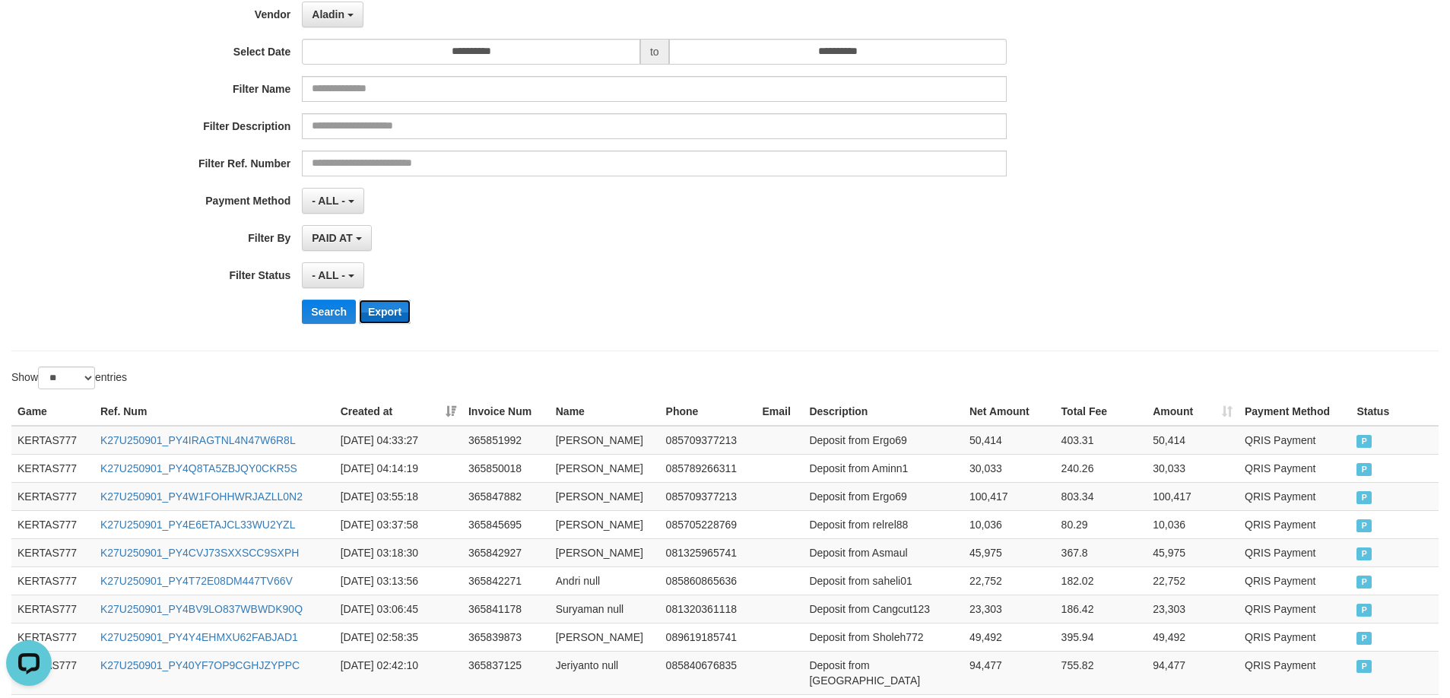 The width and height of the screenshot is (1450, 698). I want to click on span: PAID AT, so click(331, 238).